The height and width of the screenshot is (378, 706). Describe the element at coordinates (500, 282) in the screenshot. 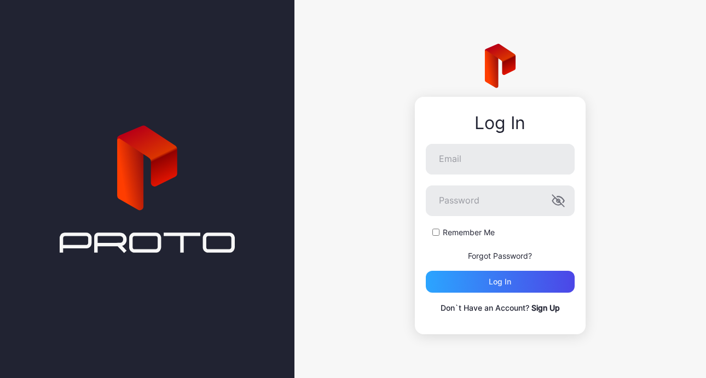

I see `button: Log in` at that location.